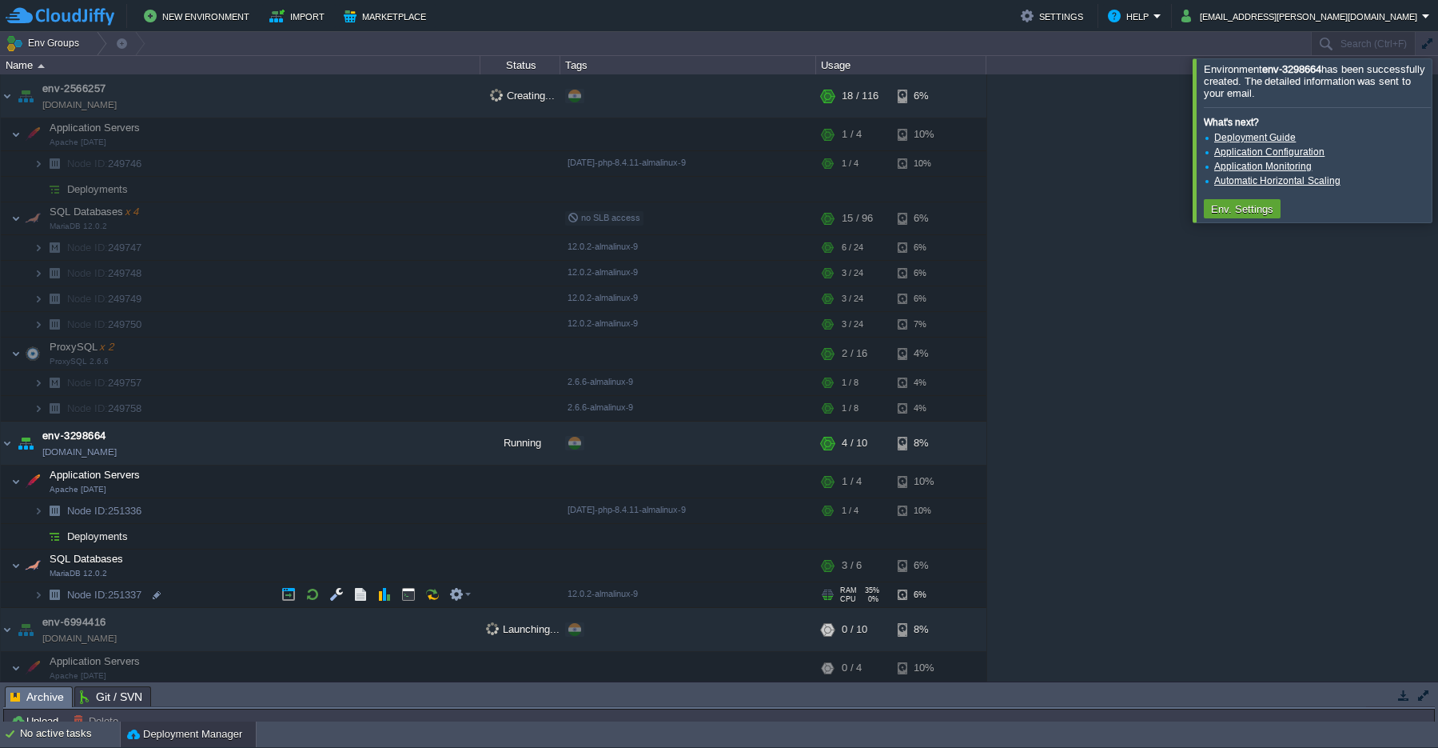 The image size is (1438, 748). What do you see at coordinates (37, 696) in the screenshot?
I see `span: Archive` at bounding box center [37, 696].